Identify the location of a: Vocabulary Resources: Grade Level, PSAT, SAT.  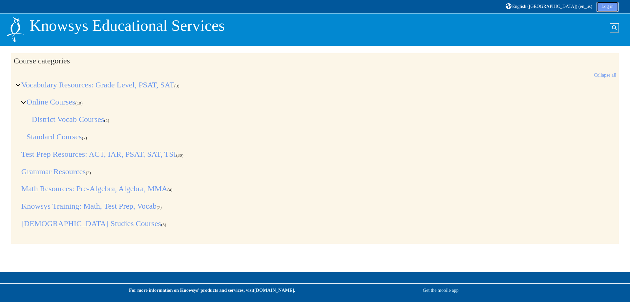
(98, 85).